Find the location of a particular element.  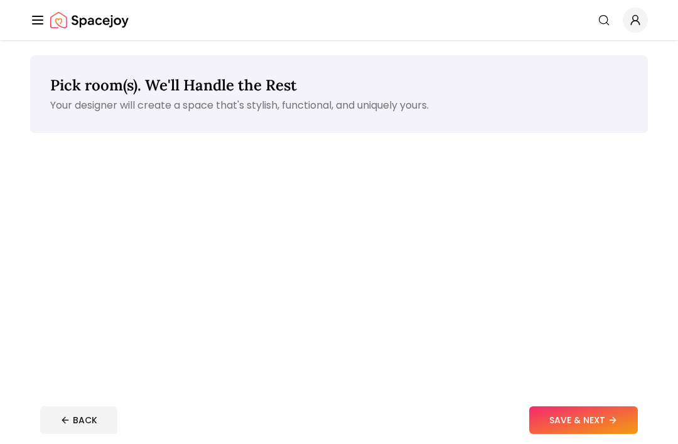

a: Spacejoy is located at coordinates (89, 20).